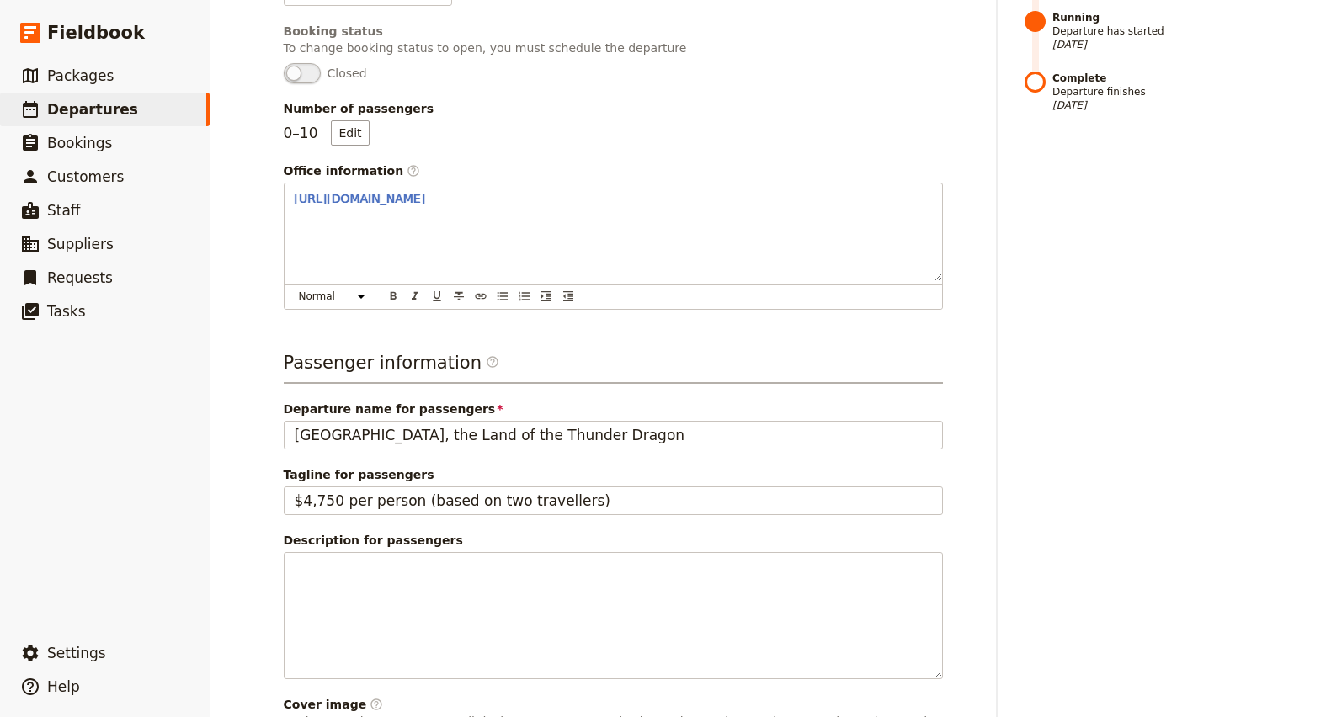  I want to click on button: Increase indent, so click(547, 296).